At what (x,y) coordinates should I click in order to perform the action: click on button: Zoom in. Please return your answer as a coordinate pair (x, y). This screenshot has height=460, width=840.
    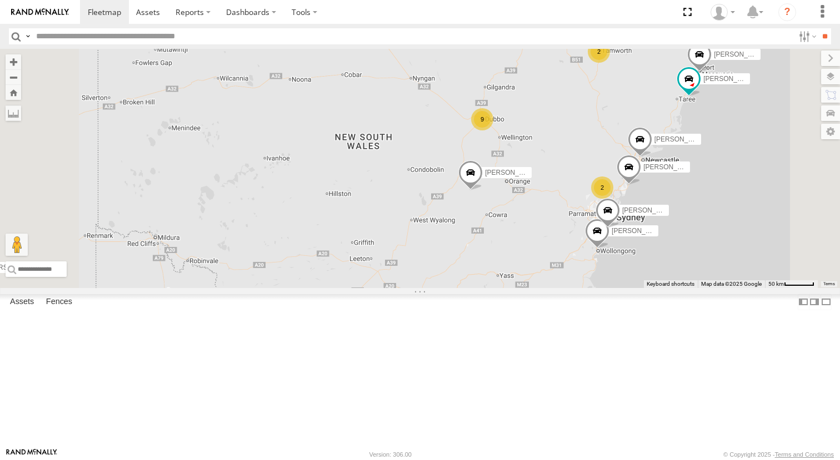
    Looking at the image, I should click on (13, 62).